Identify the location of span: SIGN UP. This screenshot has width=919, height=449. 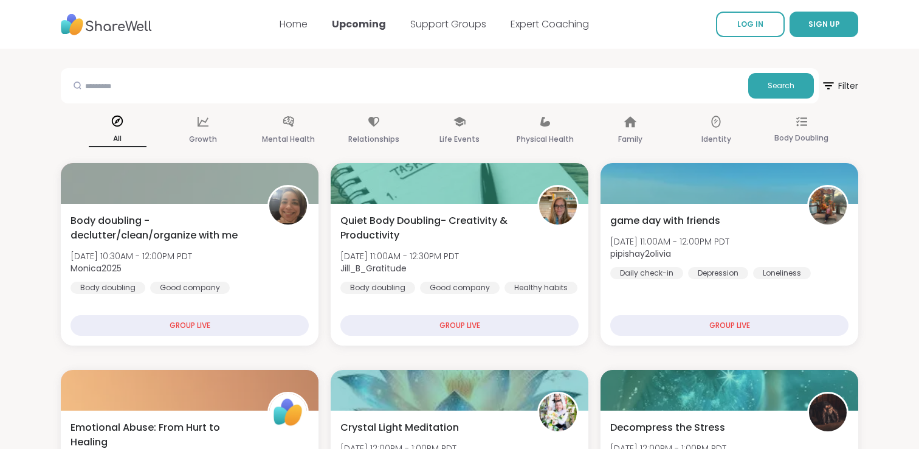
(824, 24).